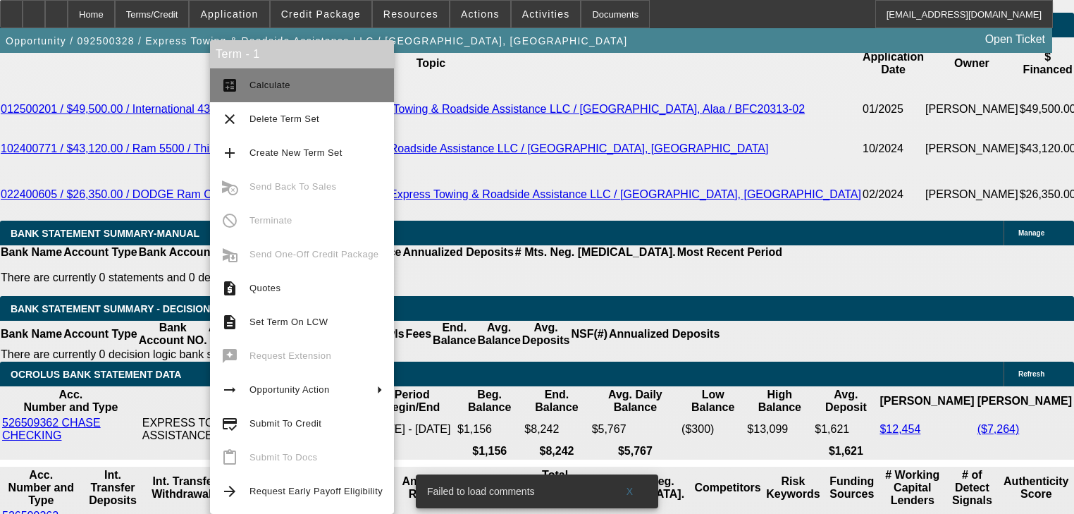 The width and height of the screenshot is (1074, 514). Describe the element at coordinates (391, 278) in the screenshot. I see `p: There are currently 0 statements and 0 details entered on this opportunity` at that location.